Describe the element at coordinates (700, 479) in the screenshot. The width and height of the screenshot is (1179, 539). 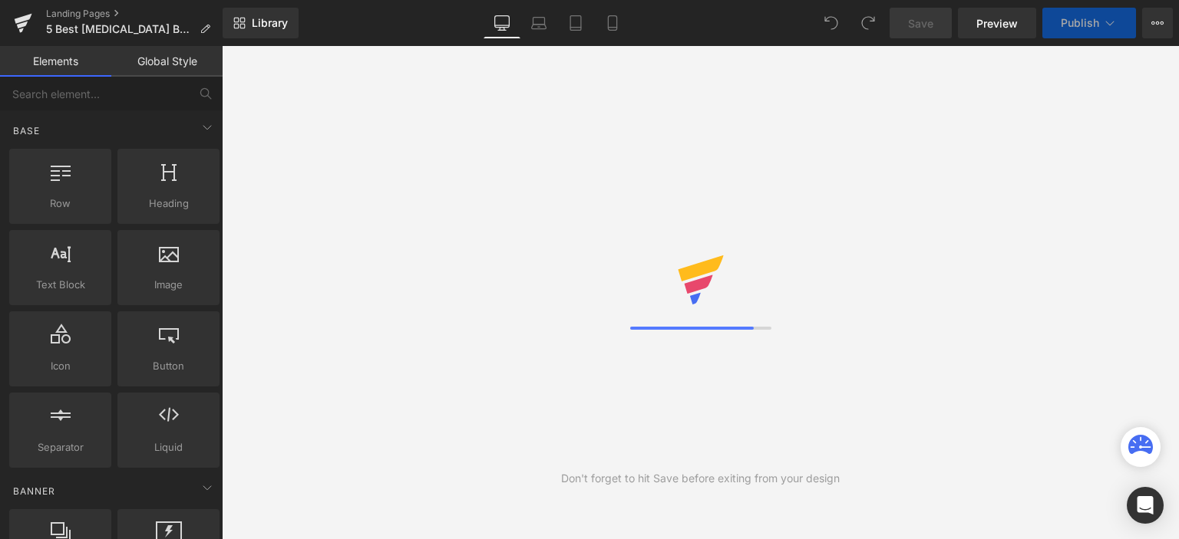
I see `div: Don't forget to hit Save before exiting from your design` at that location.